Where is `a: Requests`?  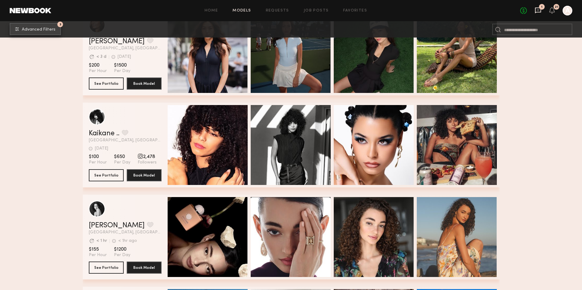
a: Requests is located at coordinates (277, 11).